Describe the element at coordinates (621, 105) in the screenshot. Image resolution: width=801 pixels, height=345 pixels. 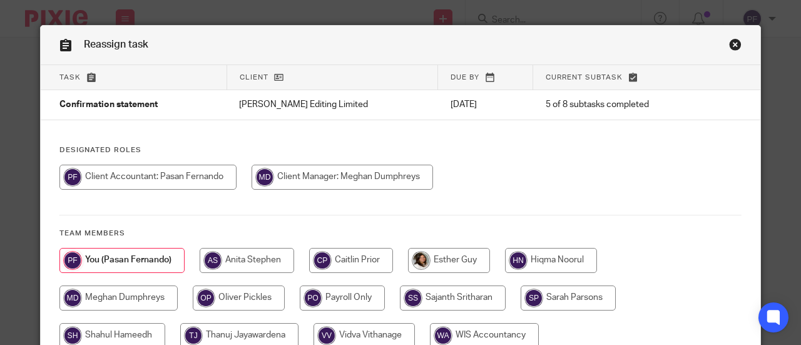
I see `td: 5 of 8 subtasks completed` at that location.